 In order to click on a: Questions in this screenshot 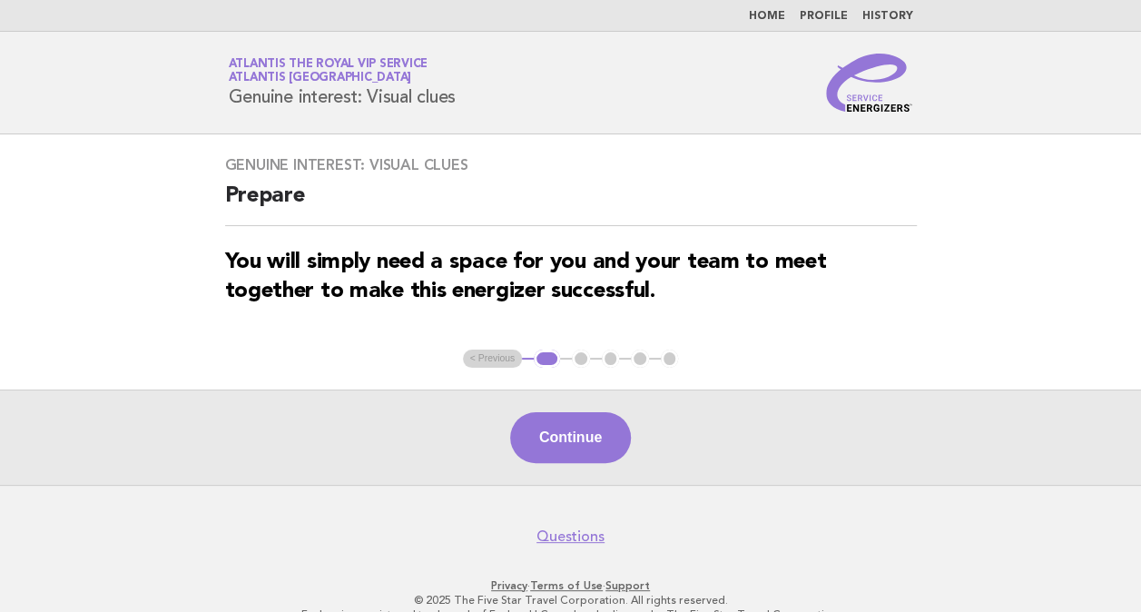, I will do `click(570, 536)`.